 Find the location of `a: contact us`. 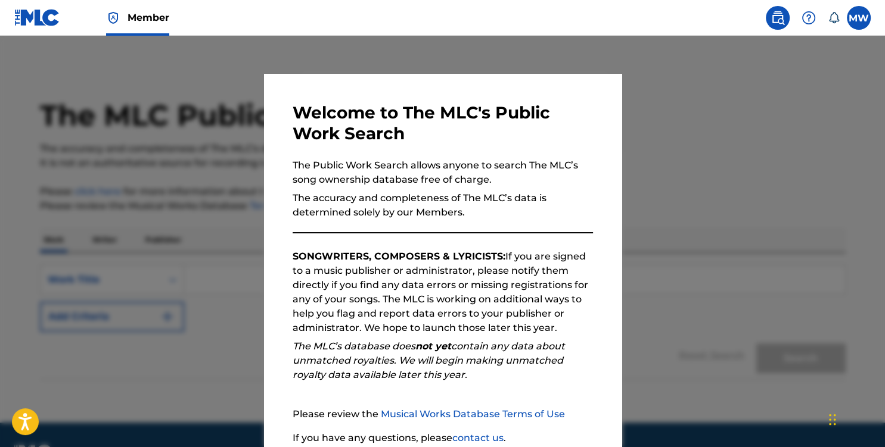

a: contact us is located at coordinates (478, 438).